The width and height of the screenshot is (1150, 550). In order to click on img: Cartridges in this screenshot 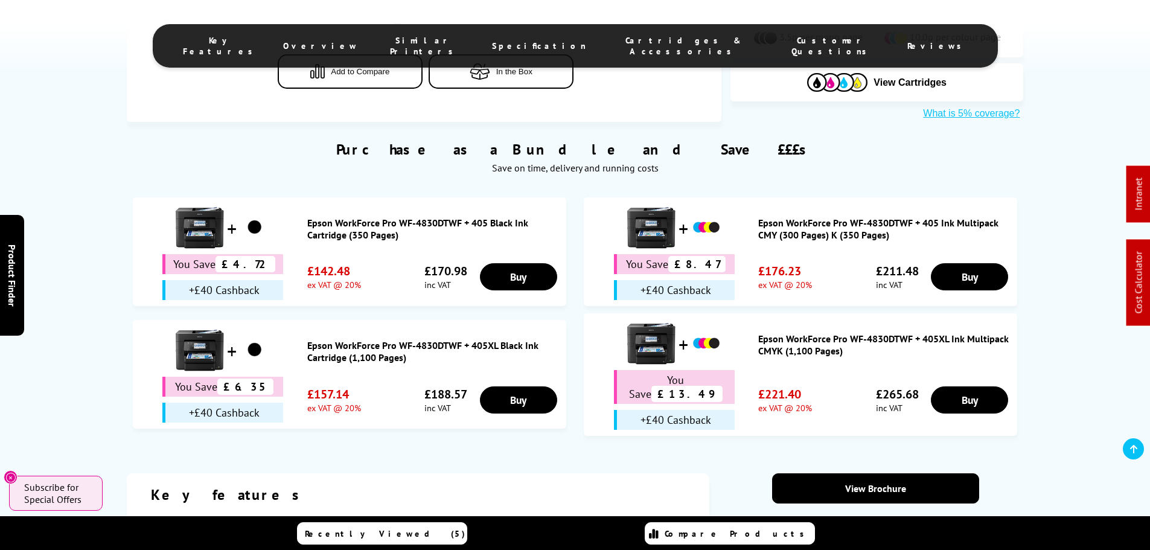, I will do `click(837, 82)`.